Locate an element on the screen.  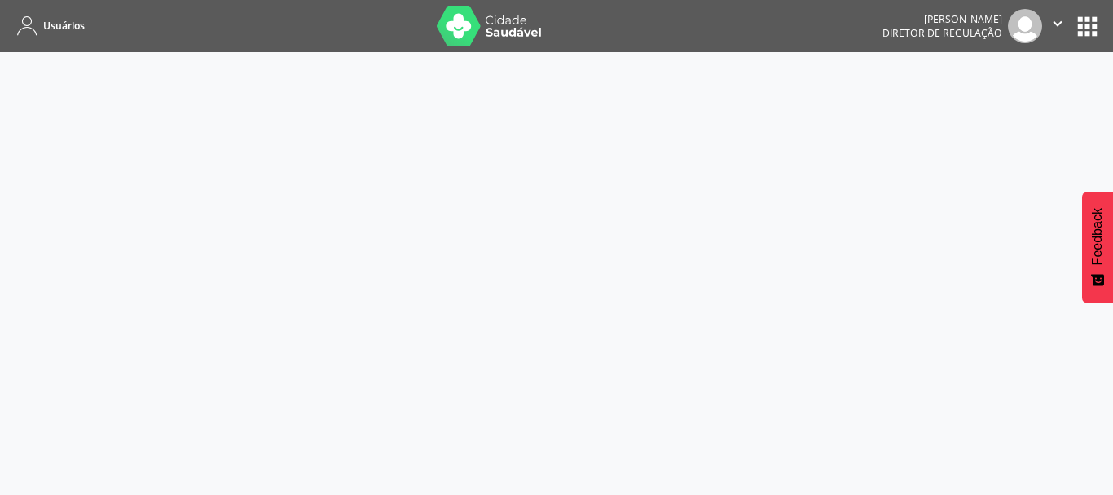
button: Feedback - Mostrar pesquisa is located at coordinates (1098, 247).